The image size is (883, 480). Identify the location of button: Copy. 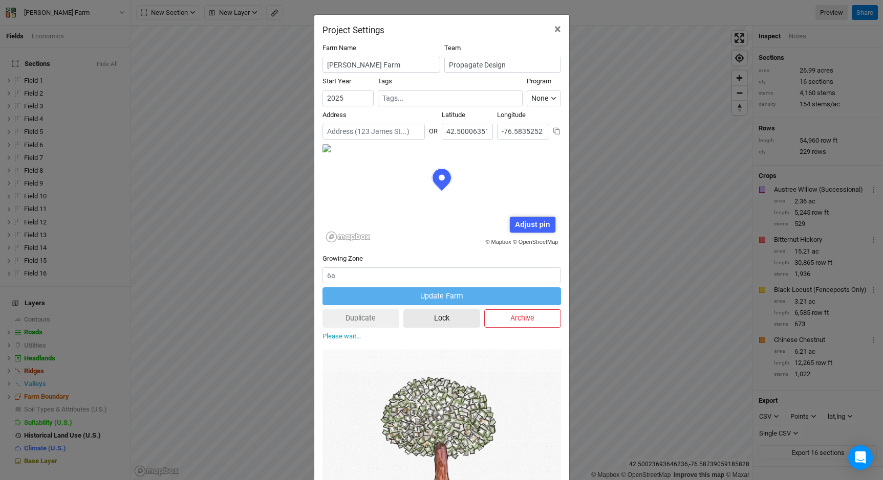
(556, 131).